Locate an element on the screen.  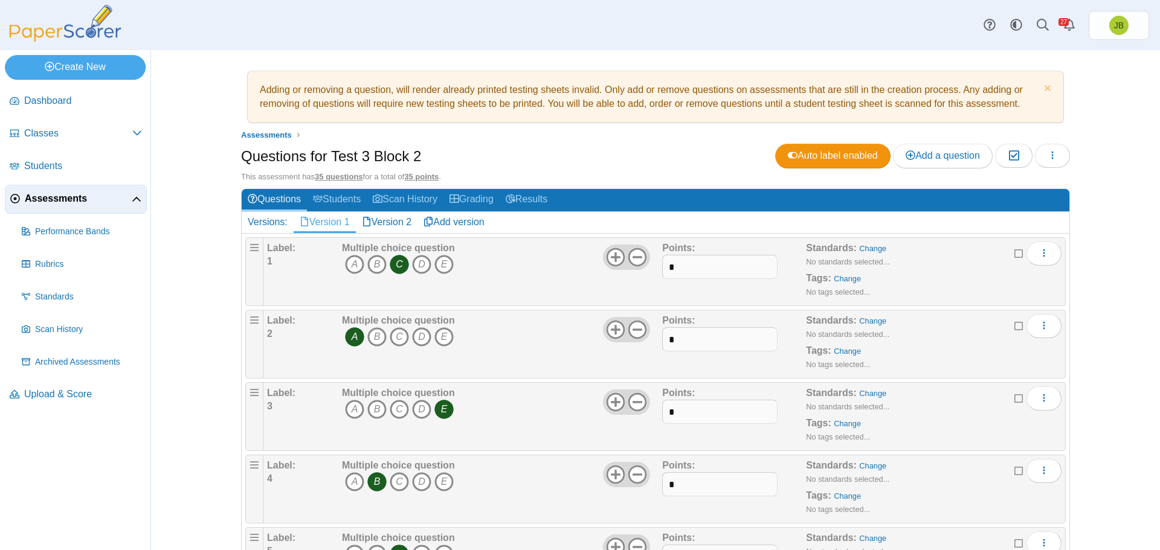
a: Auto label enabled is located at coordinates (832, 156).